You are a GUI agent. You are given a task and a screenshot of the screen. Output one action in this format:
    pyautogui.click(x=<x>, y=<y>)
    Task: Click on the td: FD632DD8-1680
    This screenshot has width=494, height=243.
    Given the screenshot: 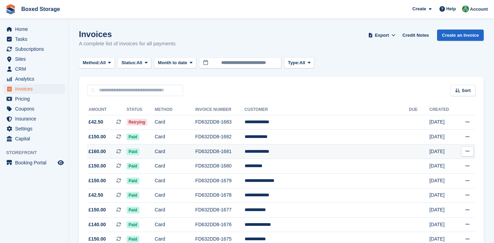 What is the action you would take?
    pyautogui.click(x=220, y=166)
    